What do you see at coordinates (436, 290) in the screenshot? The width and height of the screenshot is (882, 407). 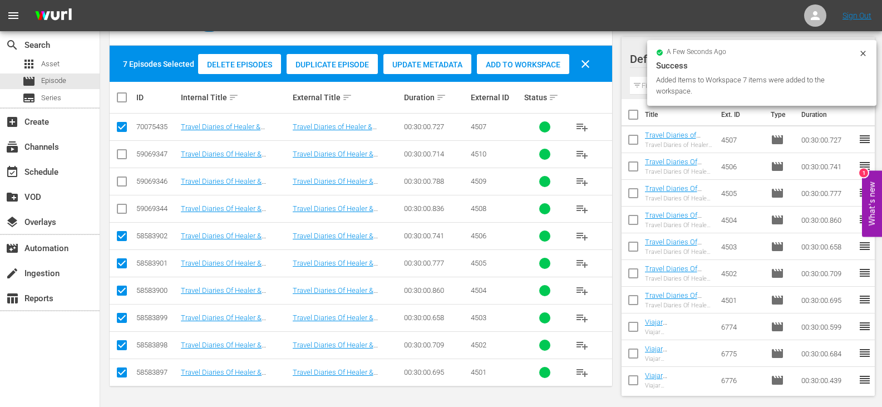 I see `div: 00:30:00.860` at bounding box center [436, 290].